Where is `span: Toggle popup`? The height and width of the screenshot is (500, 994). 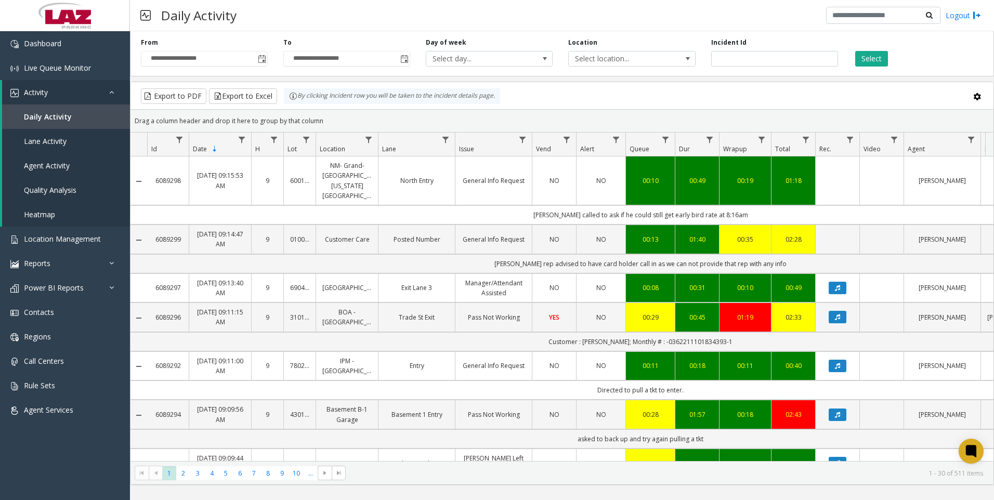 span: Toggle popup is located at coordinates (404, 59).